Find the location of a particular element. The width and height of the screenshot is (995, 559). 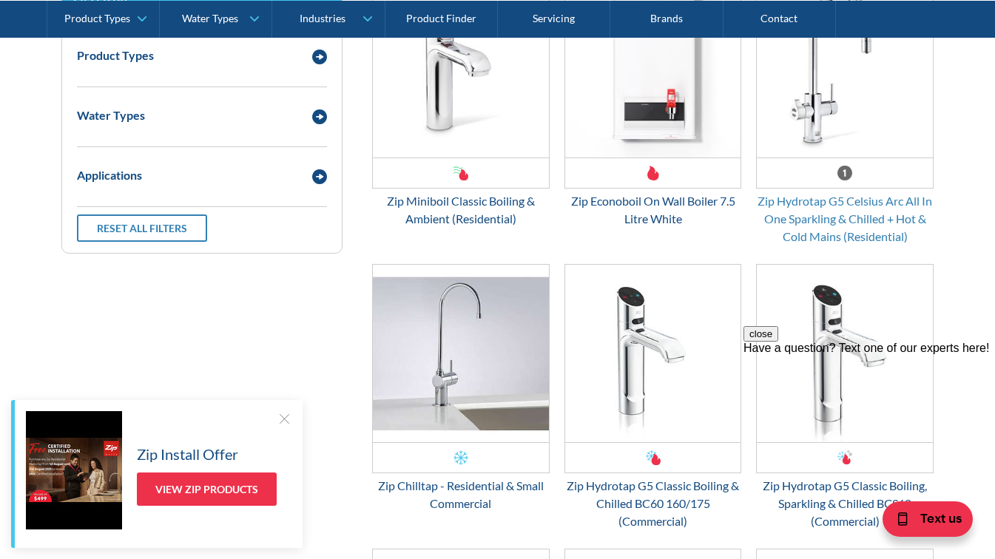

img: Zip Chilltap - Residential & Small Commercial is located at coordinates (461, 354).